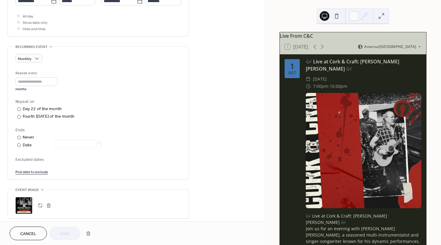  Describe the element at coordinates (35, 23) in the screenshot. I see `span: Show date only` at that location.